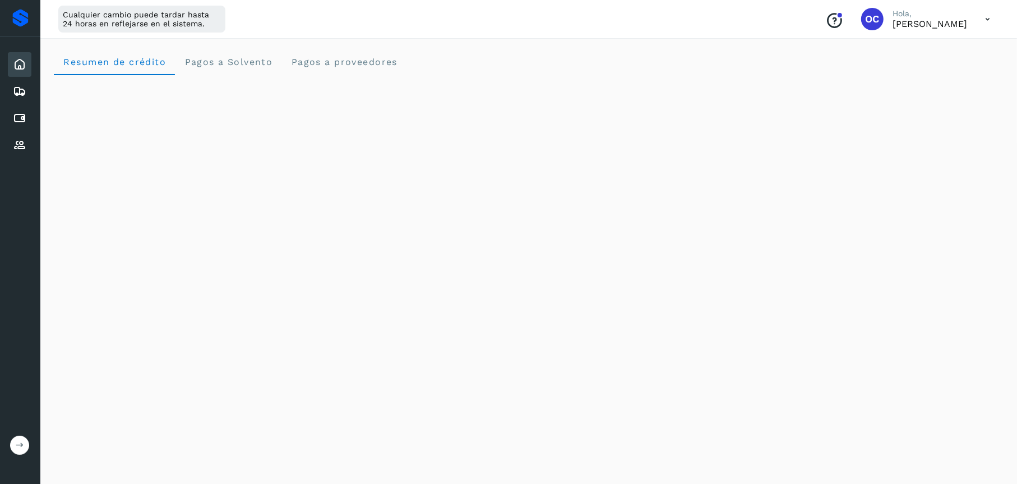 This screenshot has height=484, width=1017. What do you see at coordinates (344, 62) in the screenshot?
I see `span: Pagos a proveedores` at bounding box center [344, 62].